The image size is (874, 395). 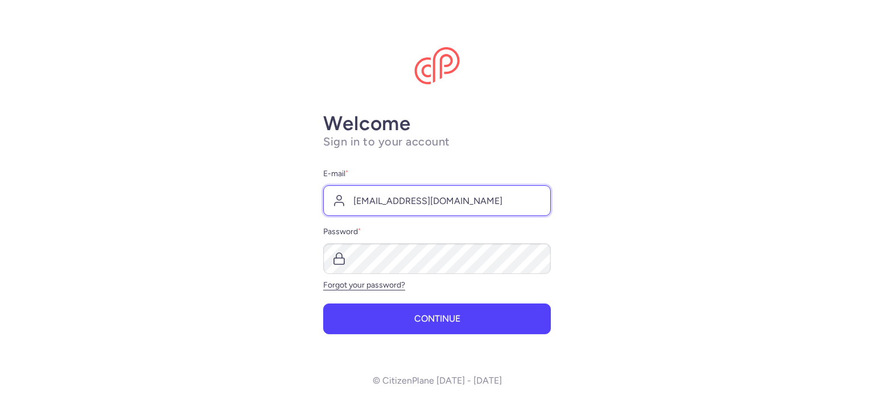 What do you see at coordinates (364, 285) in the screenshot?
I see `a: Forgot your password?` at bounding box center [364, 285].